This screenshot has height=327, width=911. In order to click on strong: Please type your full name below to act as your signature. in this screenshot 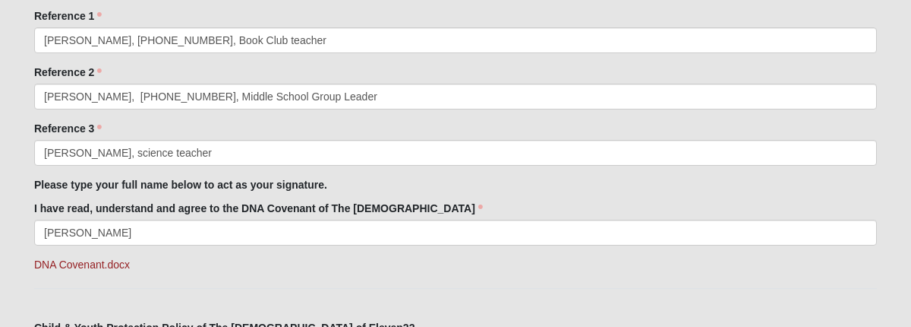, I will do `click(181, 185)`.